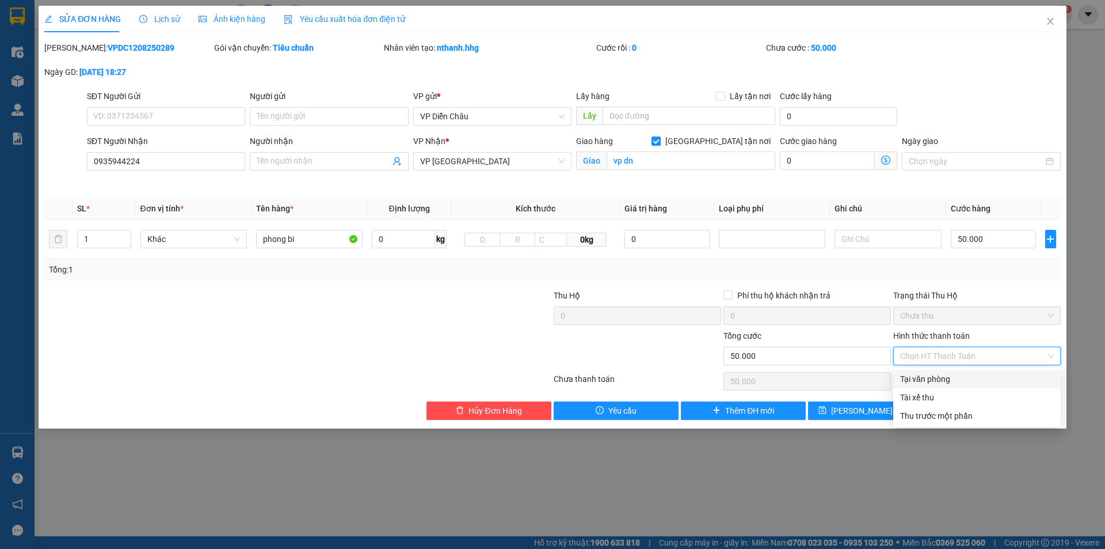 This screenshot has width=1105, height=549. I want to click on span: save, so click(823, 410).